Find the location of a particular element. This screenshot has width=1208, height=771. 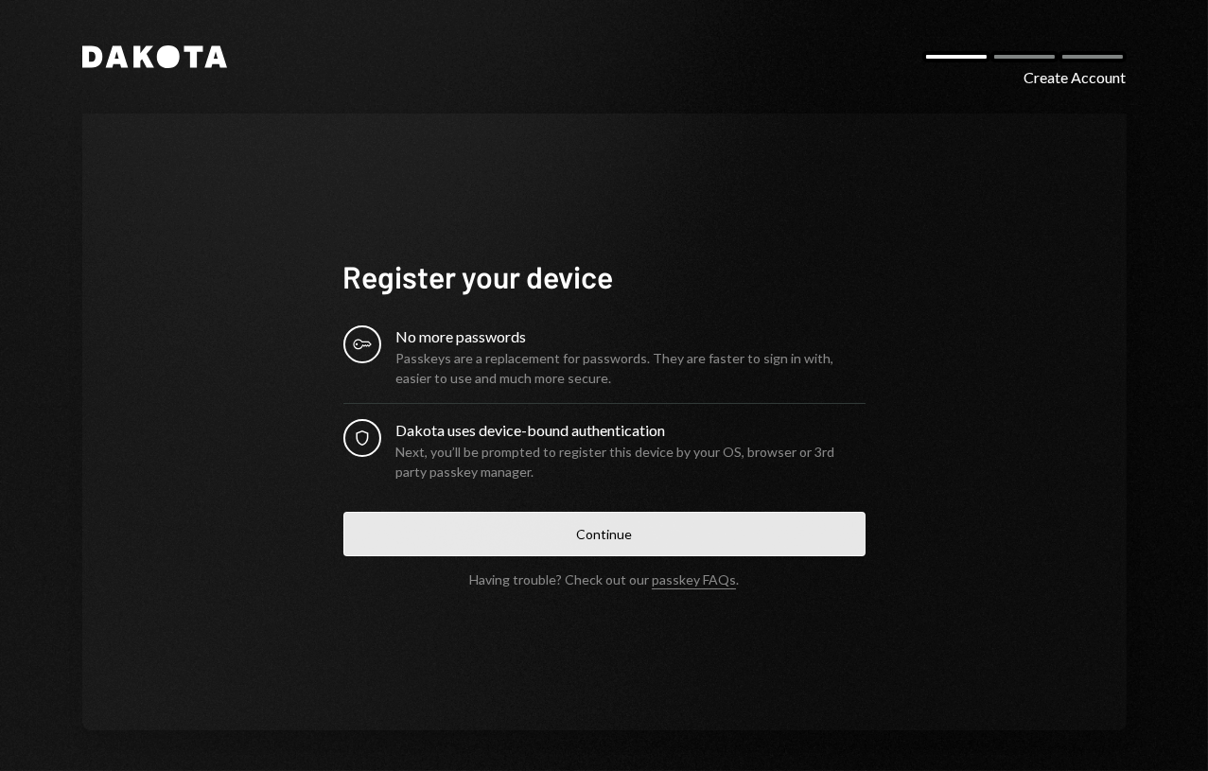

h1: Register your device is located at coordinates (604, 276).